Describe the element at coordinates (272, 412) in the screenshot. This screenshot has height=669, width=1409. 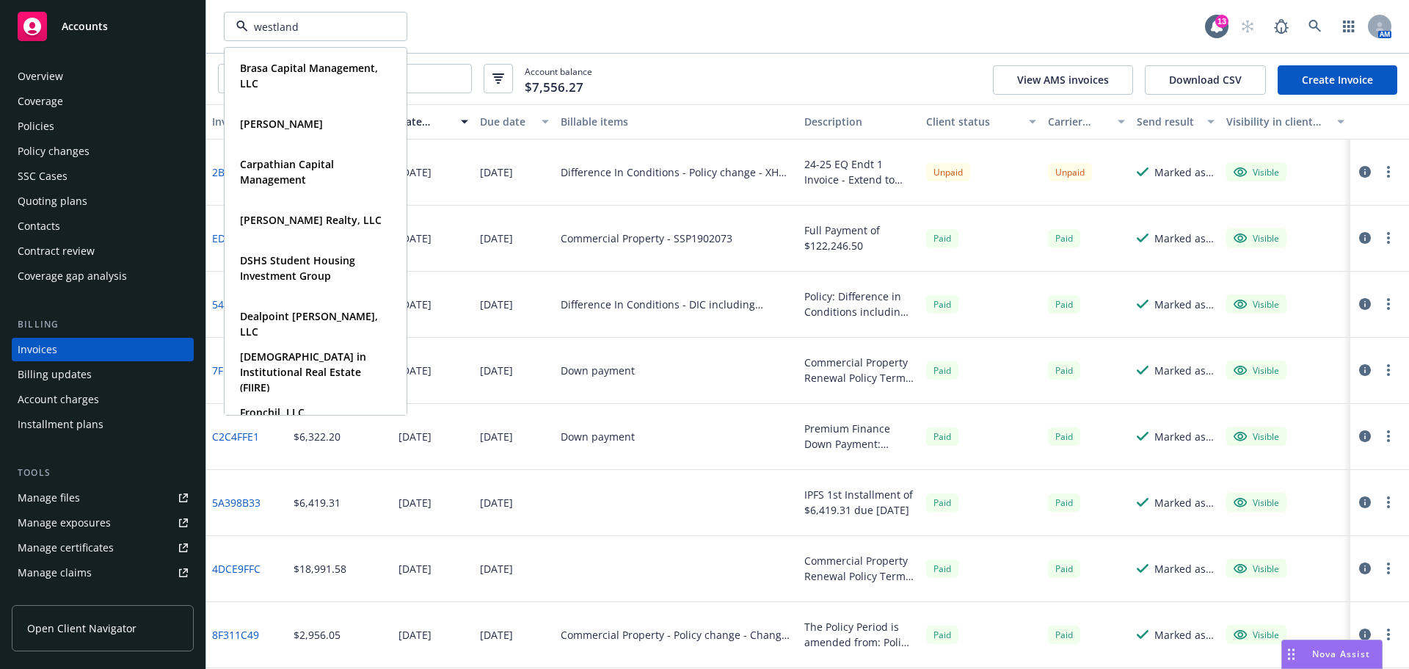
I see `strong: Fronchil, LLC` at that location.